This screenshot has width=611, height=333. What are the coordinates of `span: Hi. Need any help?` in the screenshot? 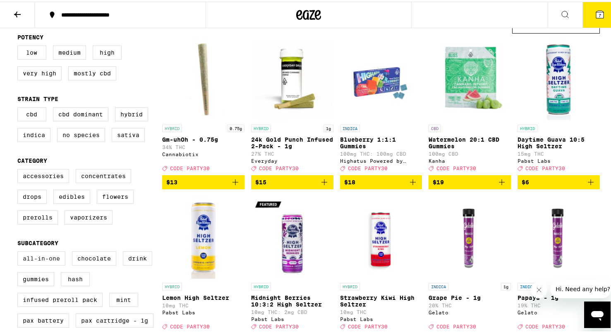 It's located at (32, 9).